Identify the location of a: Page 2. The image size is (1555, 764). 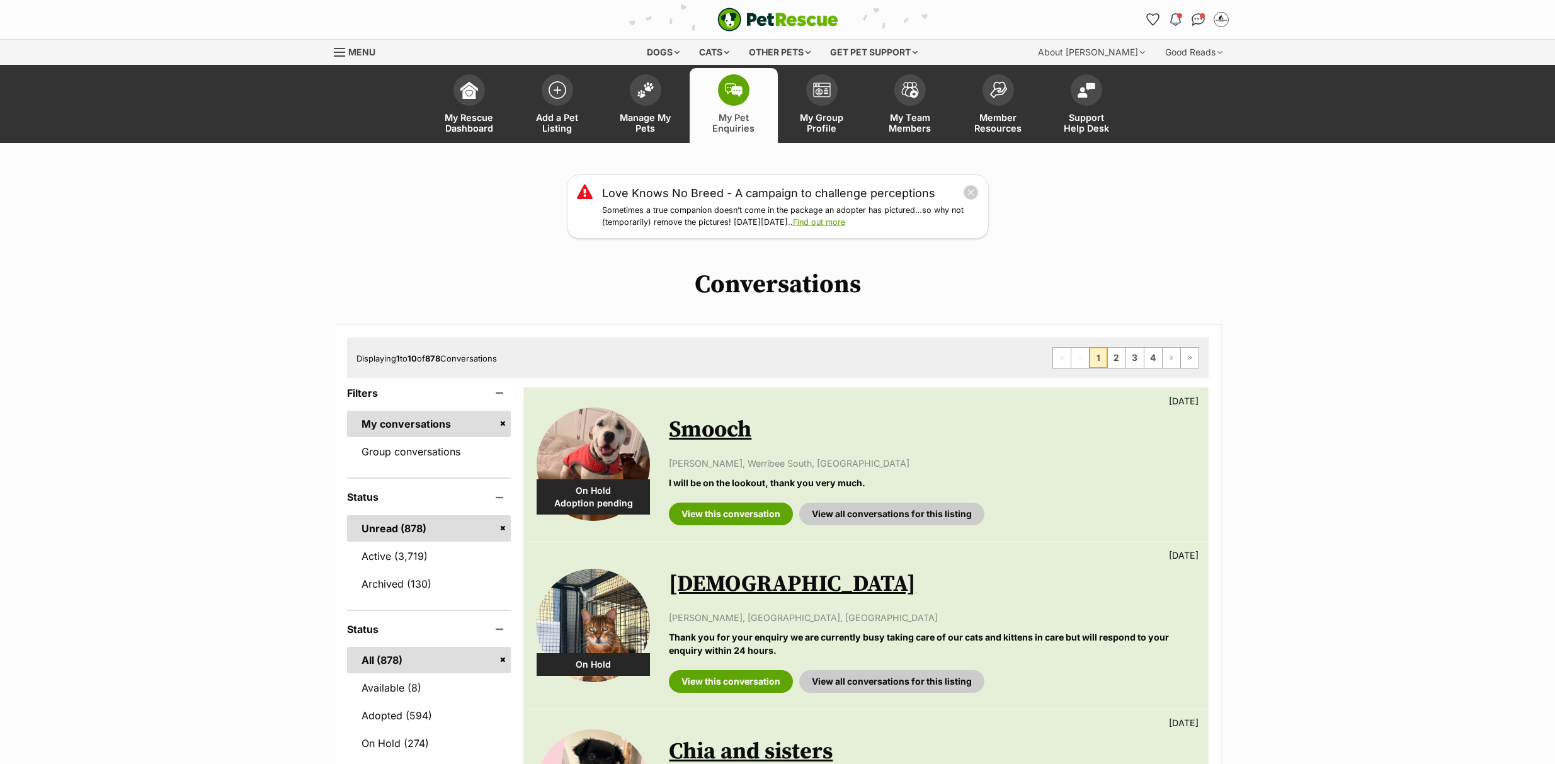
(1116, 358).